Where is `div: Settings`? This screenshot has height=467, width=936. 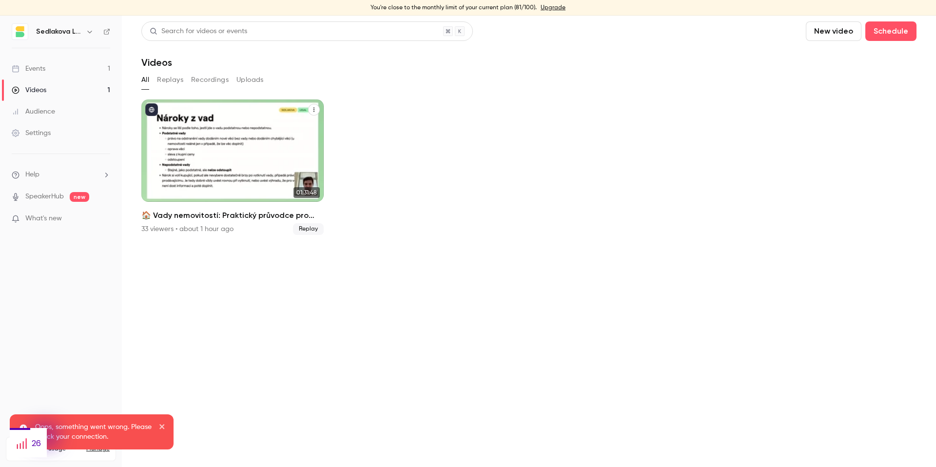 div: Settings is located at coordinates (31, 133).